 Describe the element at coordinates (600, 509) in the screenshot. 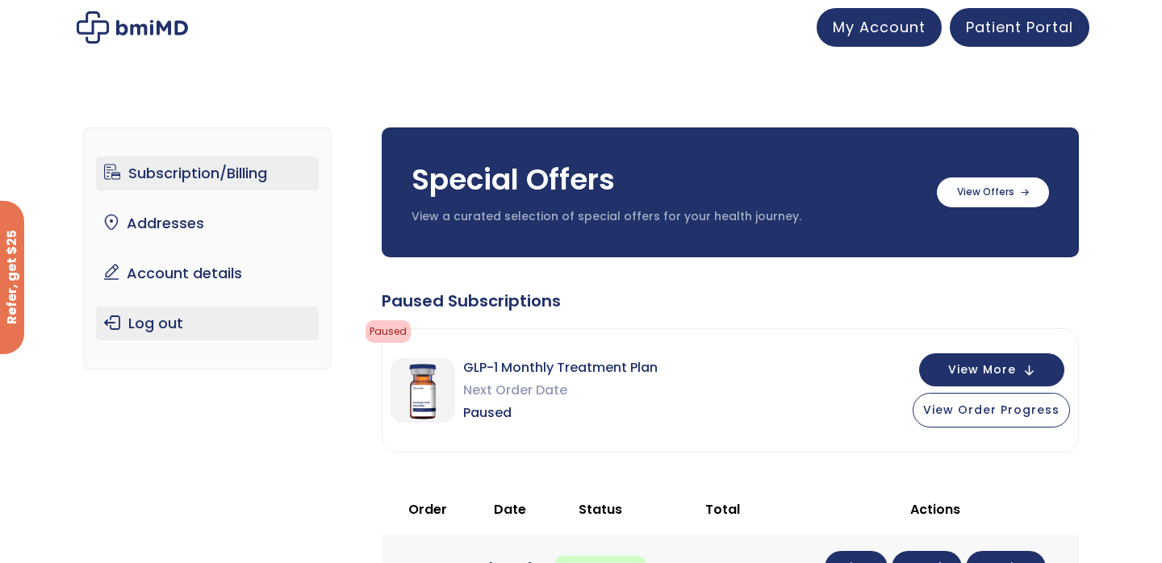

I see `span: Status` at that location.